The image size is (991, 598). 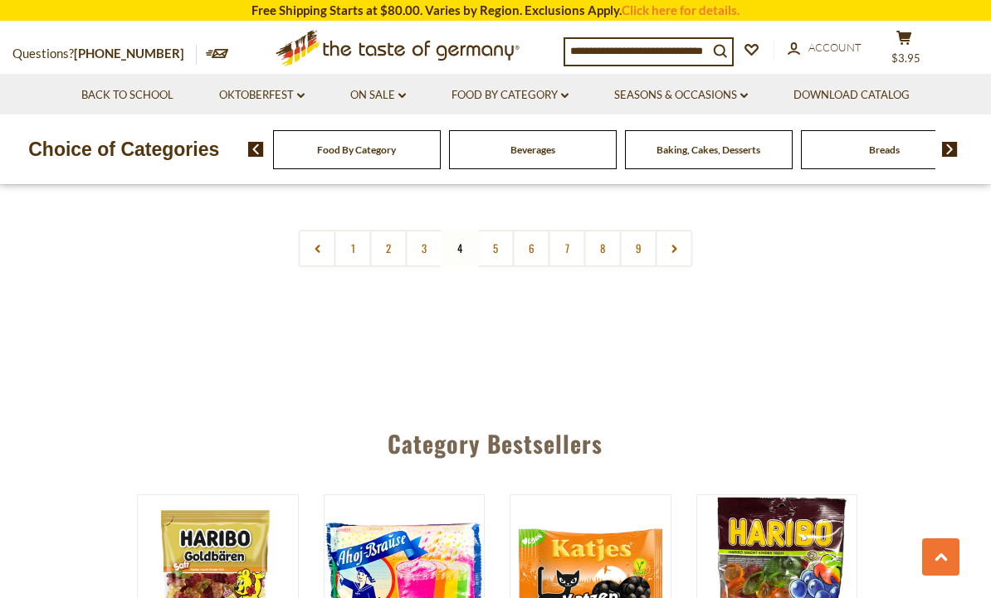 What do you see at coordinates (824, 48) in the screenshot?
I see `a: Account` at bounding box center [824, 48].